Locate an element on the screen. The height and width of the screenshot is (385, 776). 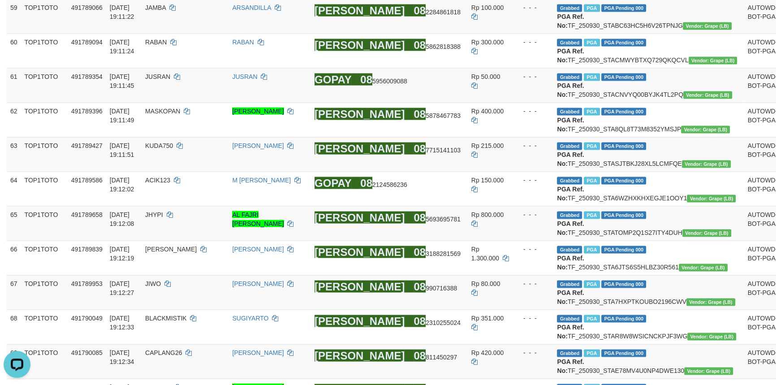
td: TF_250930_STA8QL8T73M8352YMSJP is located at coordinates (648, 120).